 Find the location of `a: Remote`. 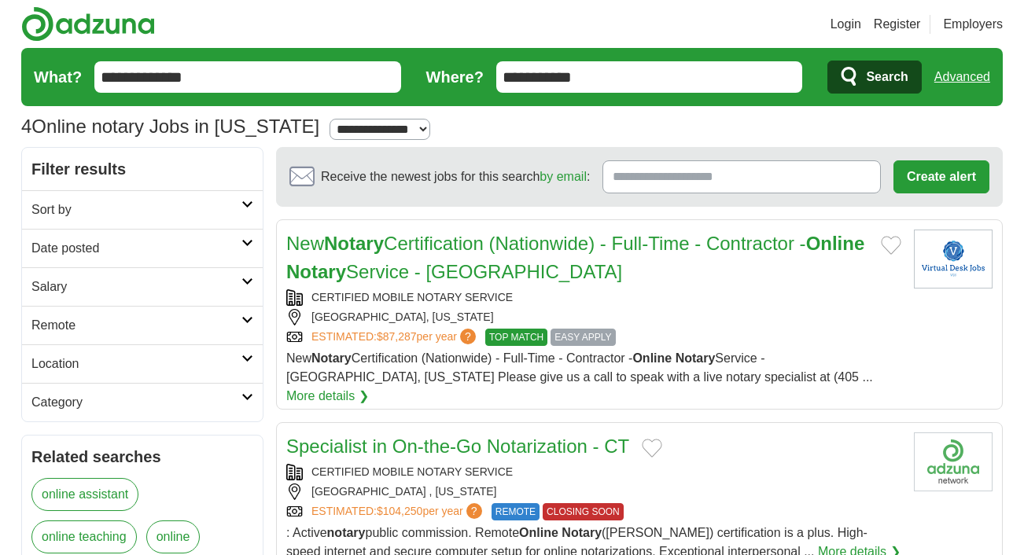

a: Remote is located at coordinates (142, 325).